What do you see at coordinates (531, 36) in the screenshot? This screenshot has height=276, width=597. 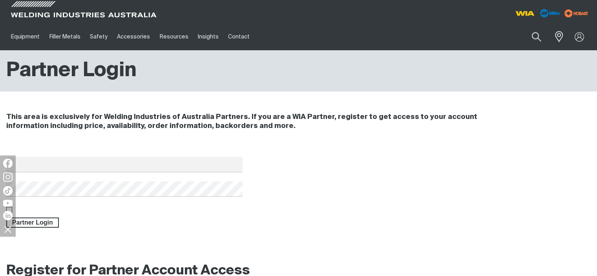 I see `input: Product name or item number...` at bounding box center [531, 36].